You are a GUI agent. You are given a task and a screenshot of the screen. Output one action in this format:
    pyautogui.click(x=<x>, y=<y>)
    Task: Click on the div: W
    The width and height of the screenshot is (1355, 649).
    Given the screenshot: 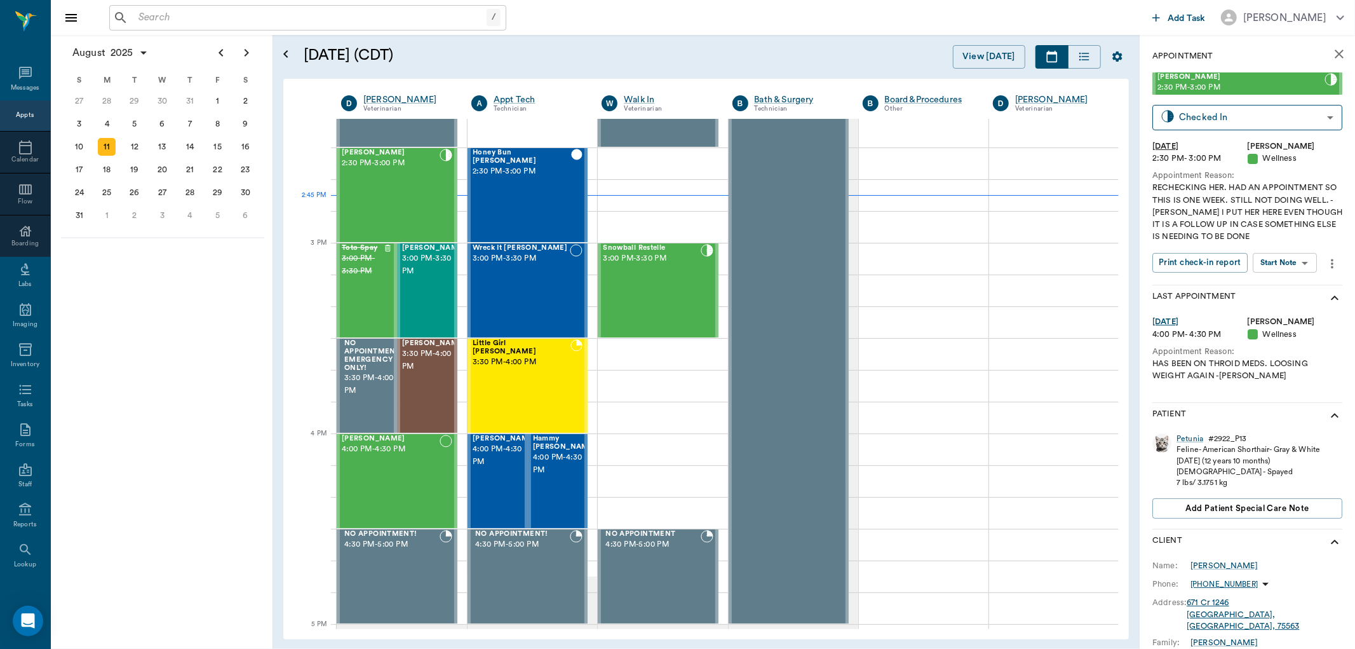 What is the action you would take?
    pyautogui.click(x=163, y=80)
    